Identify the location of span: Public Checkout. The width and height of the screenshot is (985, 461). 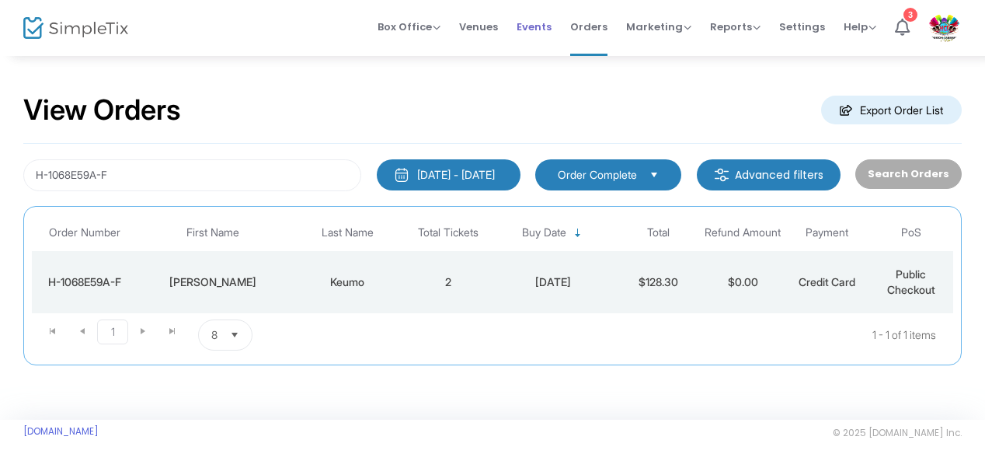
(911, 281).